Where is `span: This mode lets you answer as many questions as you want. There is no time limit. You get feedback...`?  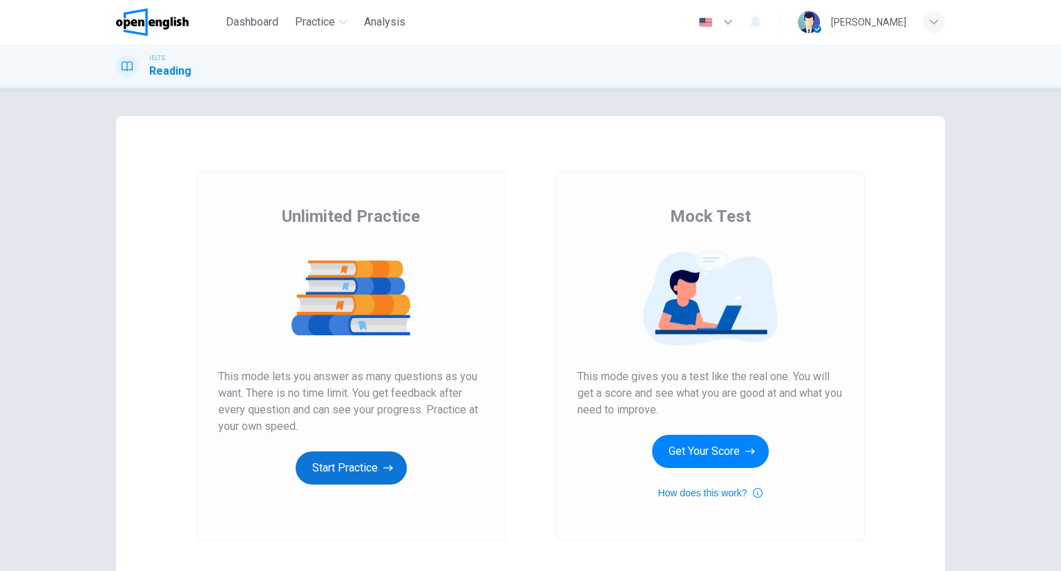
span: This mode lets you answer as many questions as you want. There is no time limit. You get feedback... is located at coordinates (351, 401).